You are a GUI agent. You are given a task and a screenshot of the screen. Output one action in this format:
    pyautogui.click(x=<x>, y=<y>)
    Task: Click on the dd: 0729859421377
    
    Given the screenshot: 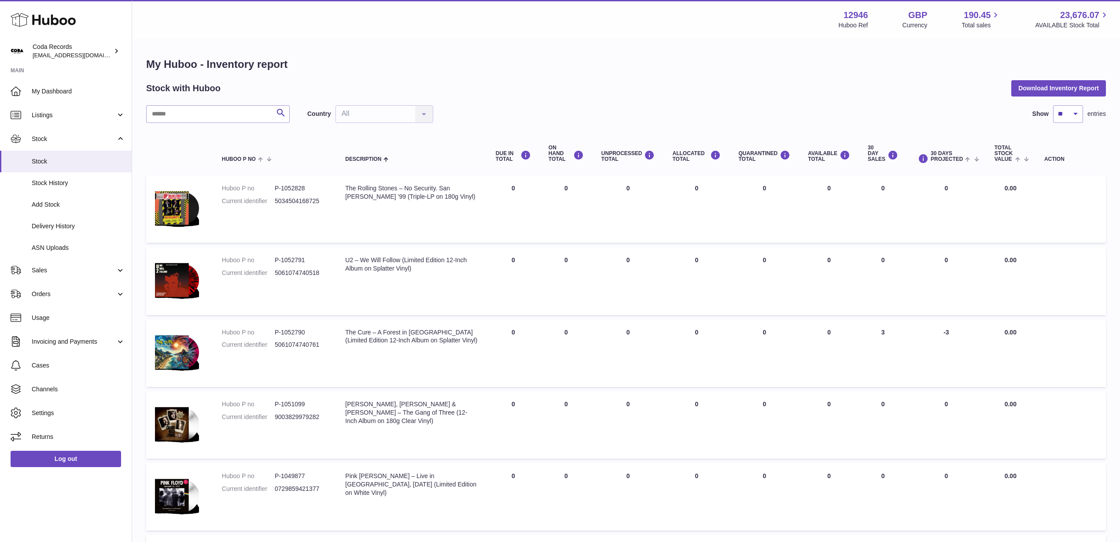 What is the action you would take?
    pyautogui.click(x=301, y=488)
    